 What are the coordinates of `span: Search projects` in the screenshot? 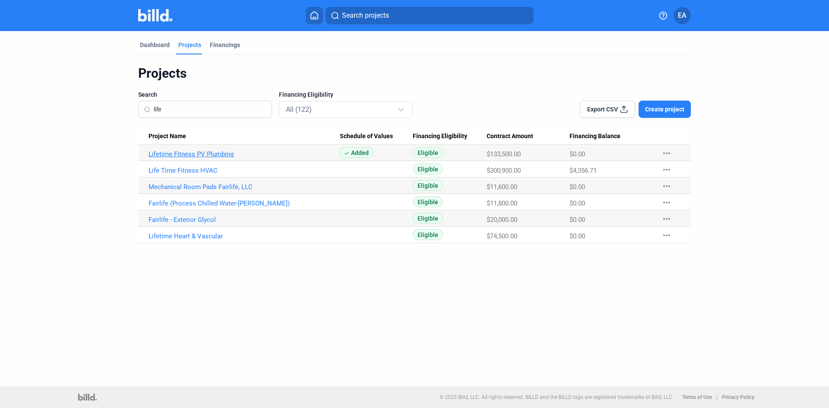 It's located at (365, 16).